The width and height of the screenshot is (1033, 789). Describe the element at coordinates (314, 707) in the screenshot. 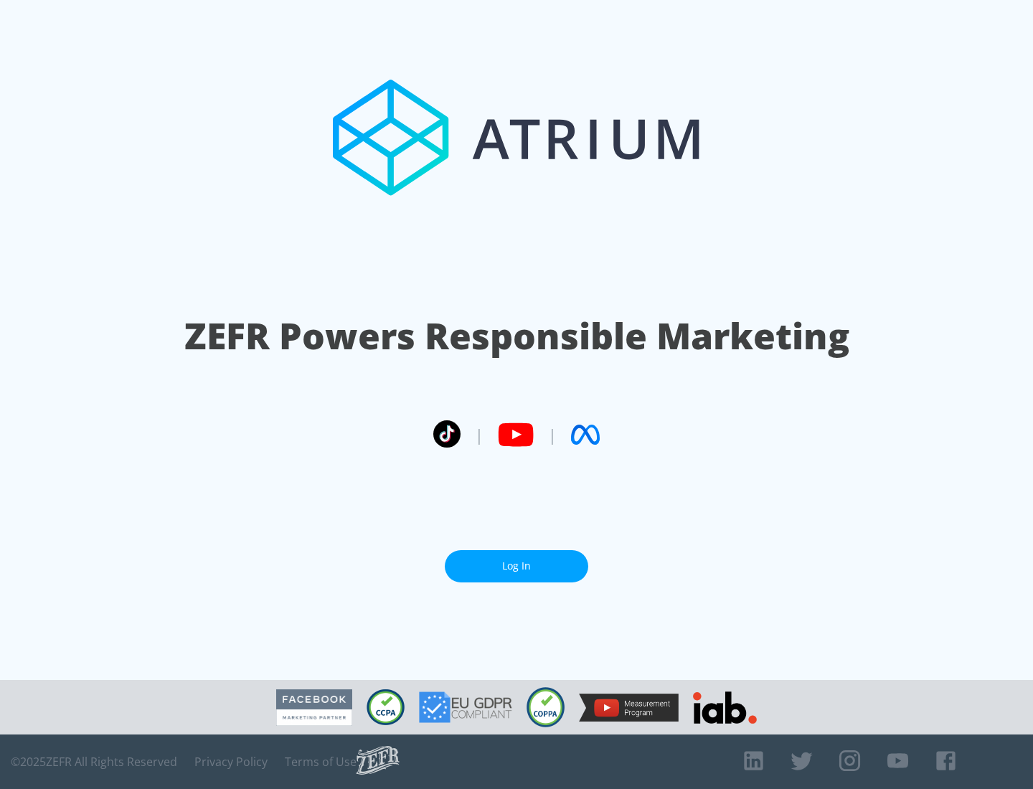

I see `img: Facebook Marketing Partner` at that location.